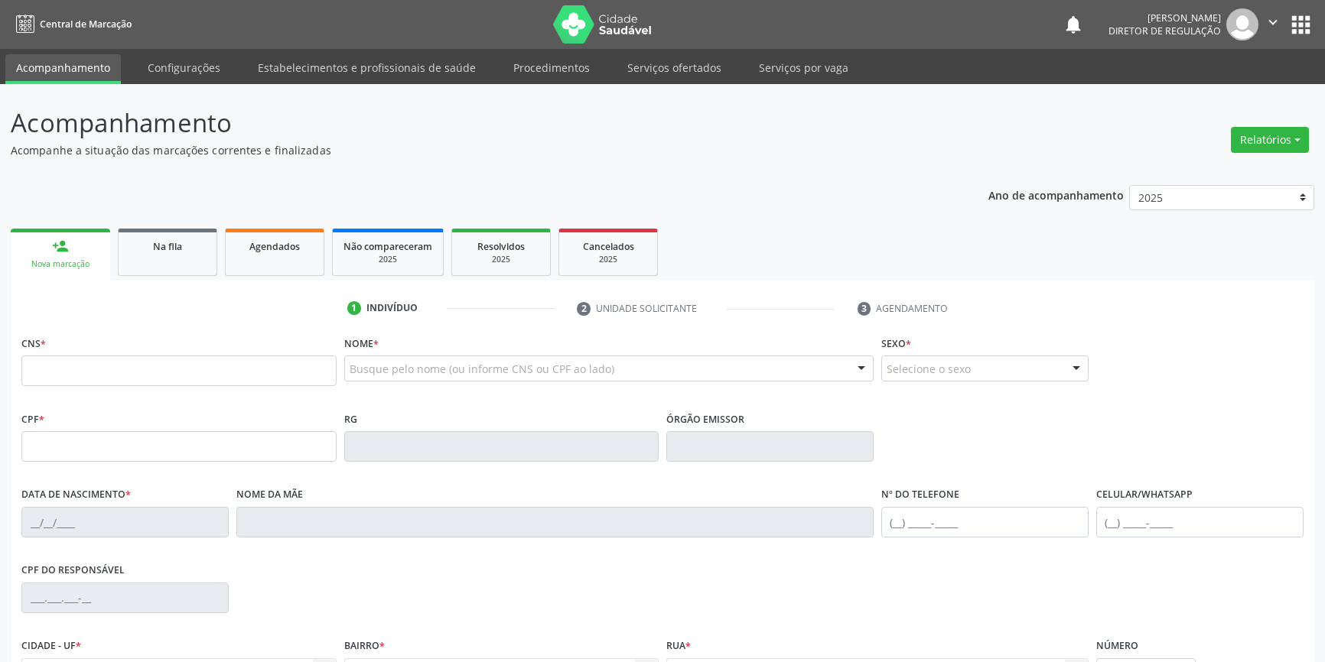  What do you see at coordinates (1056, 194) in the screenshot?
I see `p: Ano de acompanhamento` at bounding box center [1056, 194].